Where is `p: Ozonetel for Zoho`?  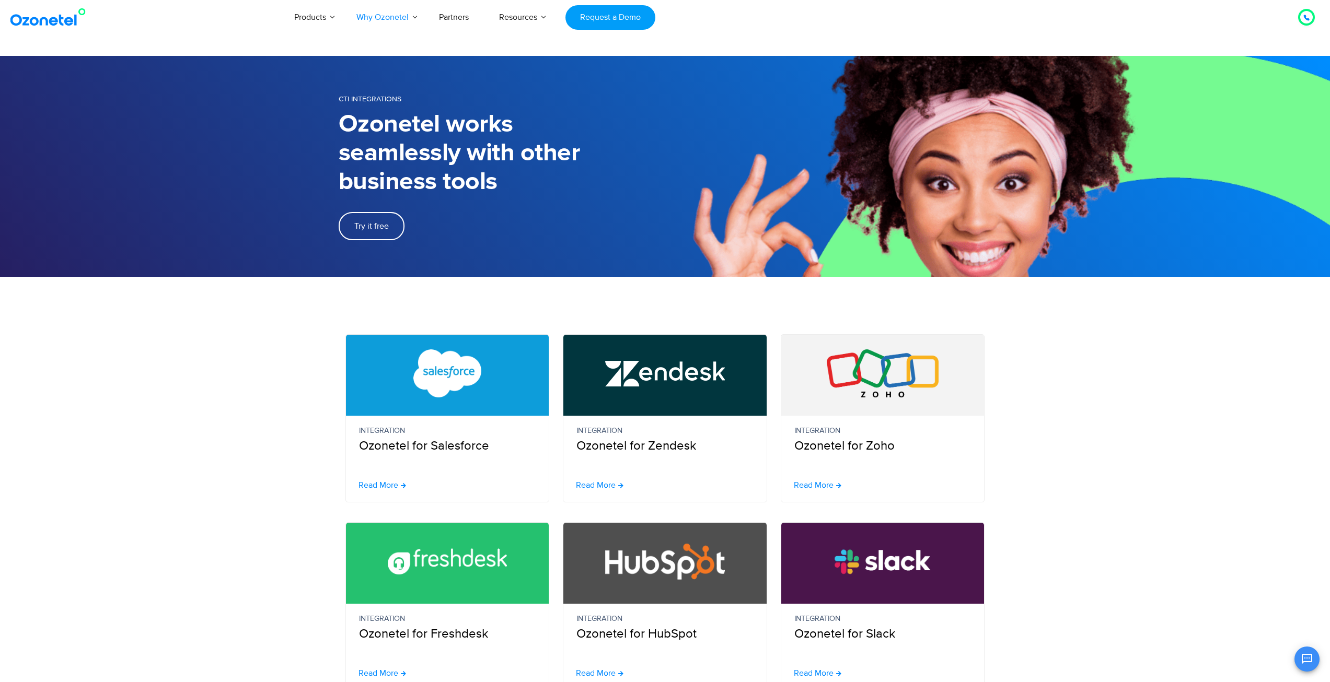
p: Ozonetel for Zoho is located at coordinates (882, 440).